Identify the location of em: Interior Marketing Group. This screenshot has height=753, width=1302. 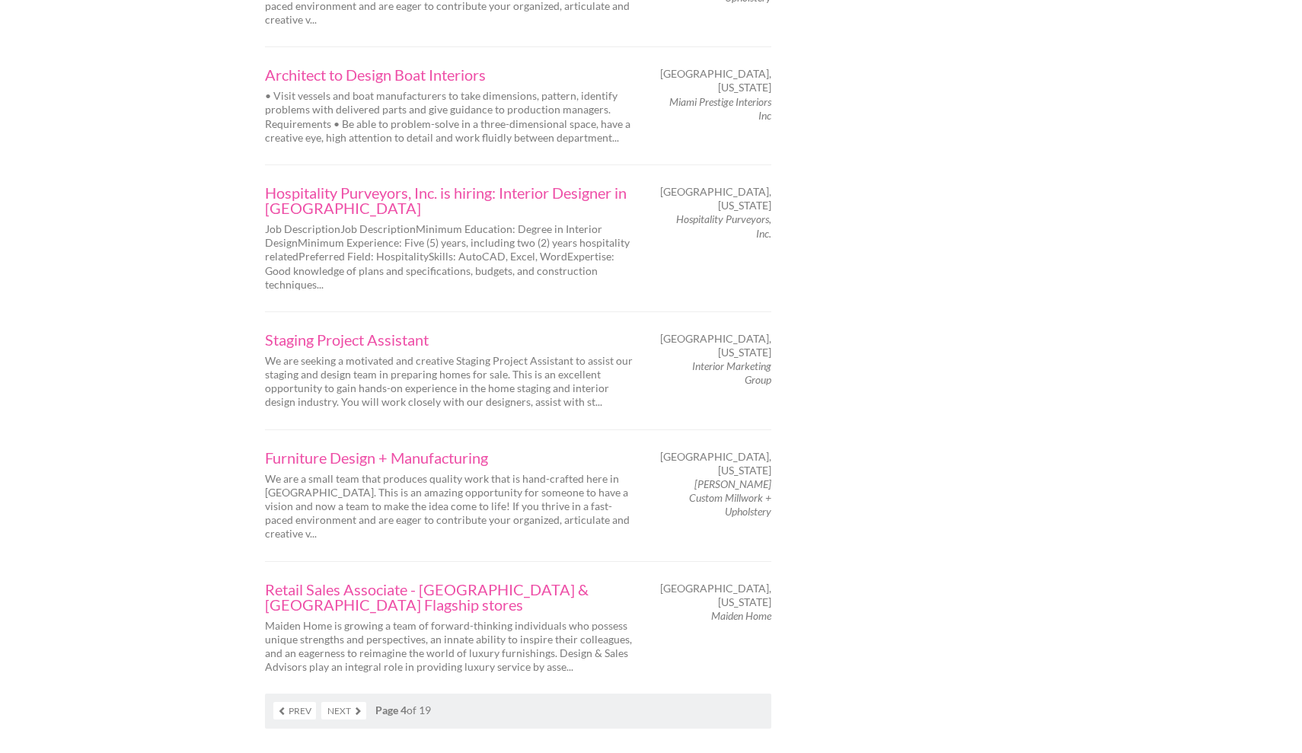
(732, 372).